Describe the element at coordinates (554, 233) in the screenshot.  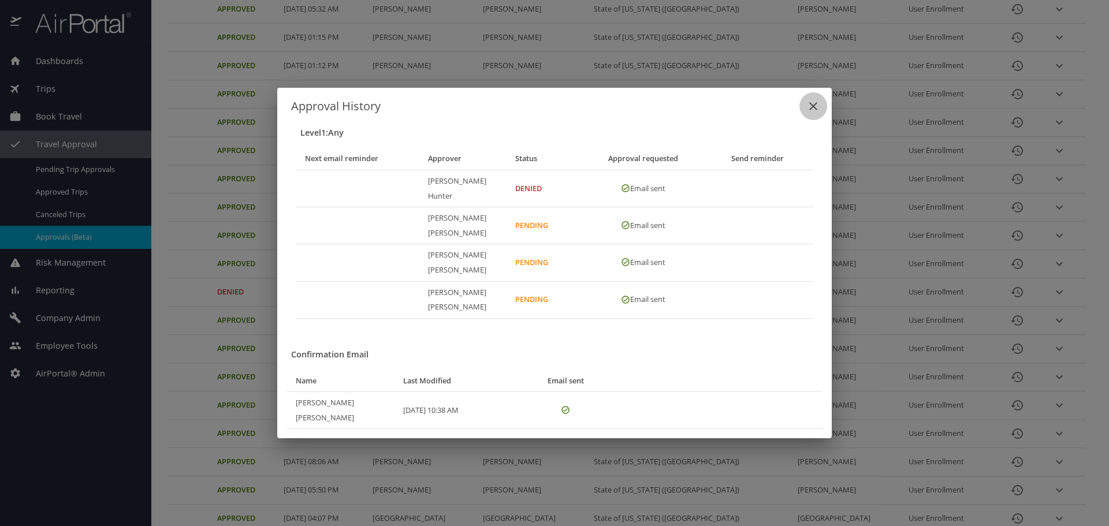
I see `table: Approval history table` at that location.